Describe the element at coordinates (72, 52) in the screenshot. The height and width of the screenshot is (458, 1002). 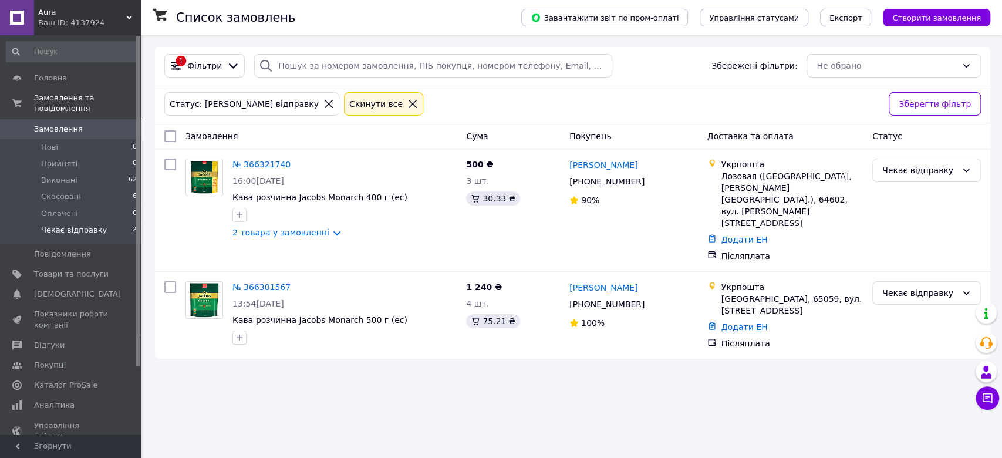
I see `input: Пошук` at that location.